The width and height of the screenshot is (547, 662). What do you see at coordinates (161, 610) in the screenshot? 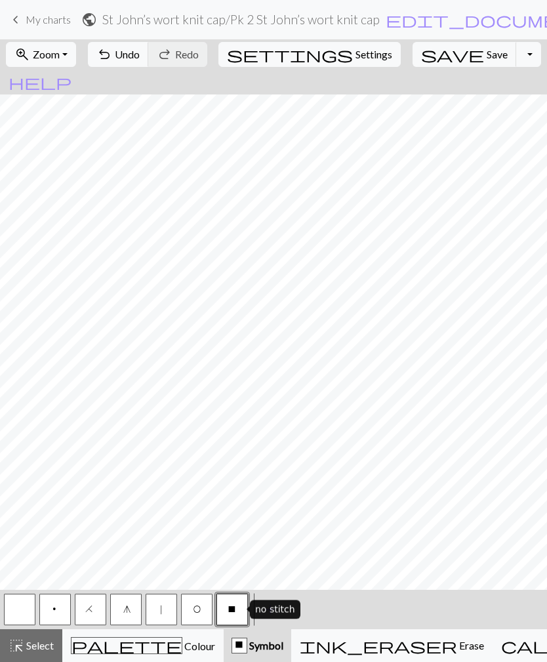
I see `span: slip stitch` at bounding box center [161, 610].